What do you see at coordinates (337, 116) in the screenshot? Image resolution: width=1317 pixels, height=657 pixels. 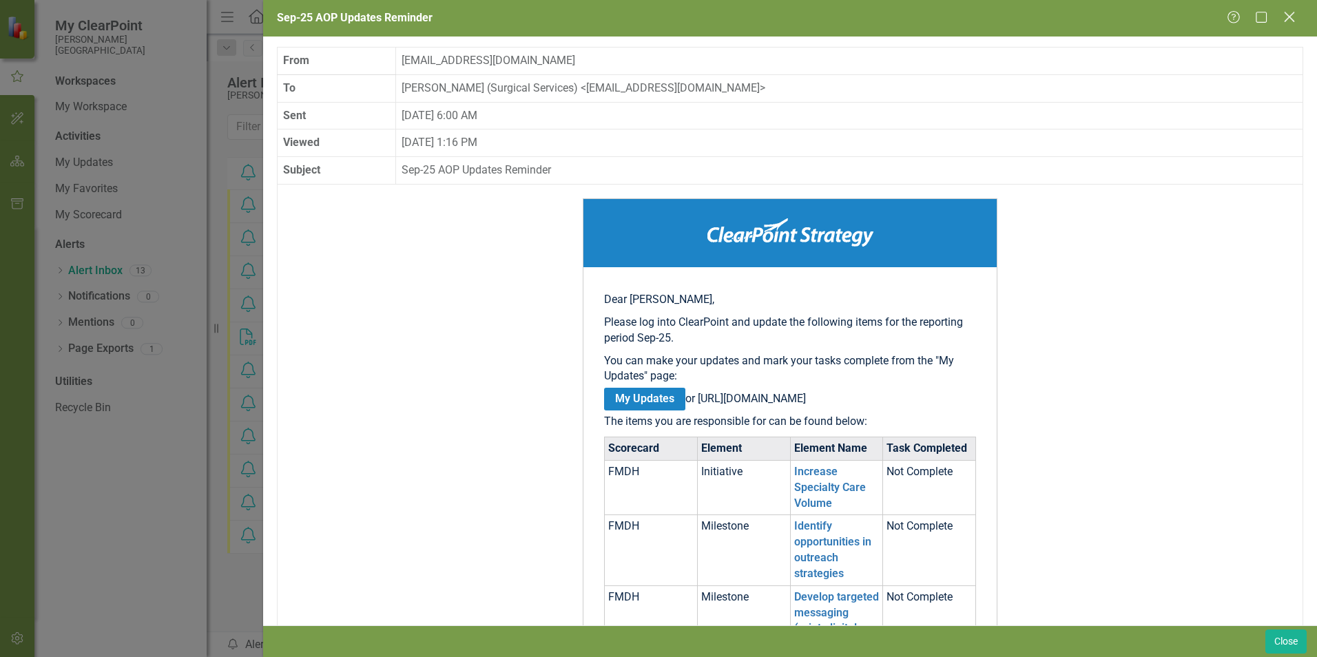 I see `th: Sent` at bounding box center [337, 116].